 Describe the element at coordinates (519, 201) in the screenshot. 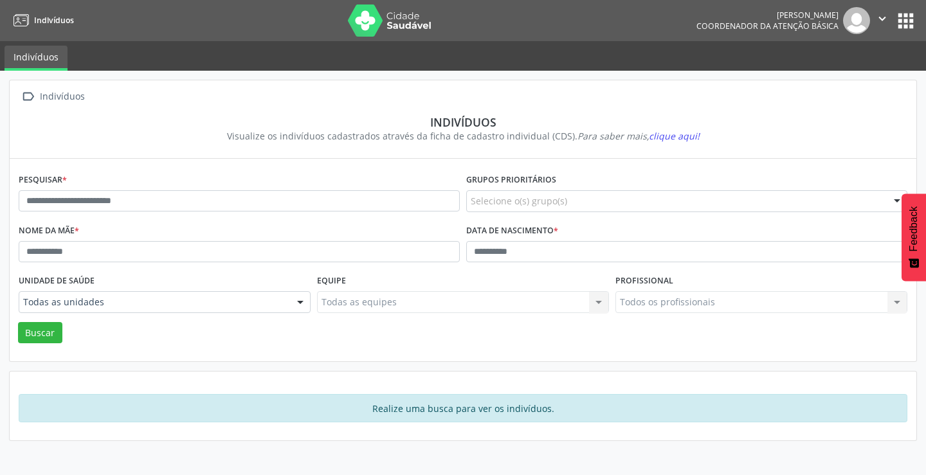

I see `span: Selecione o(s) grupo(s)` at that location.